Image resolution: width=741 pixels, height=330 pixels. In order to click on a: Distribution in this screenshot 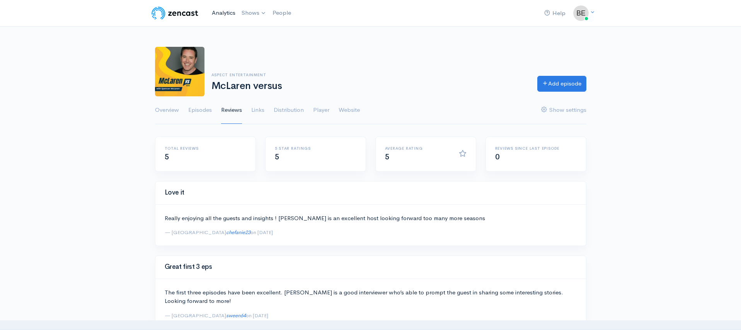, I will do `click(289, 110)`.